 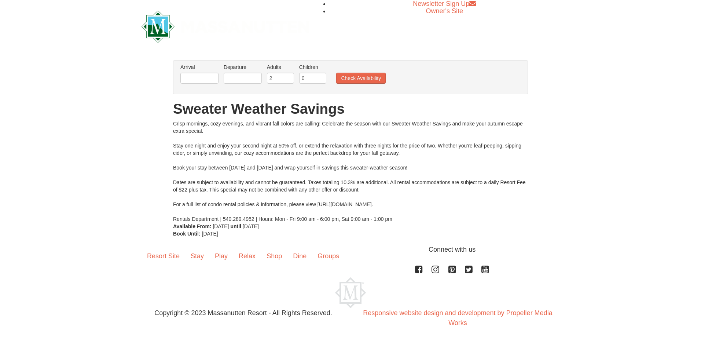 I want to click on a: Dine, so click(x=299, y=256).